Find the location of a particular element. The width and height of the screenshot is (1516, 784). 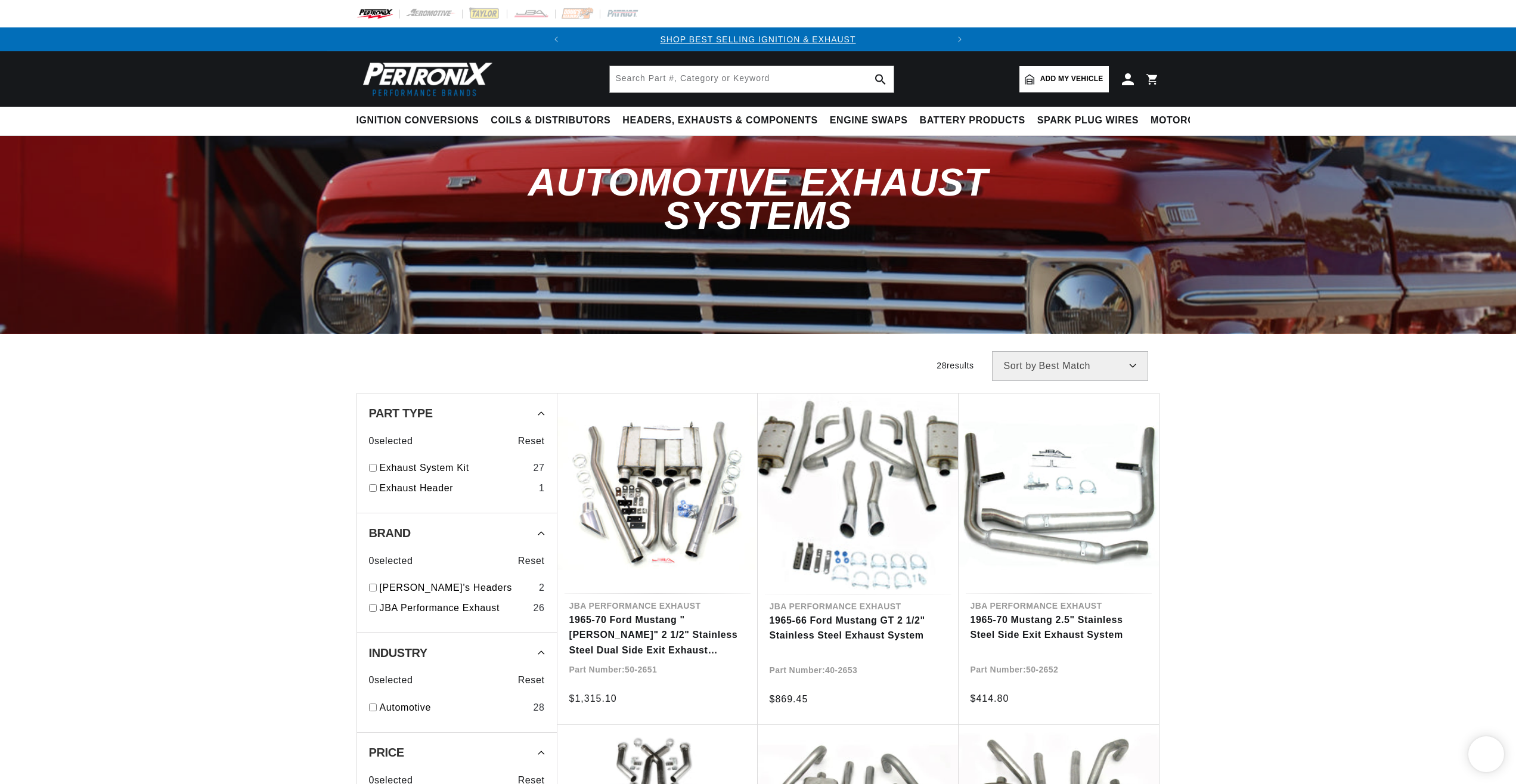

a: 1965-66 Ford Mustang GT 2 1/2" Stainless Steel Exhaust System is located at coordinates (858, 627).